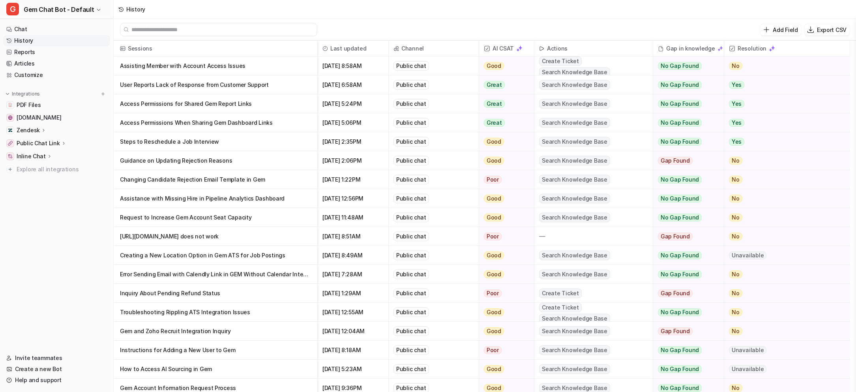  I want to click on button: Add Field, so click(780, 30).